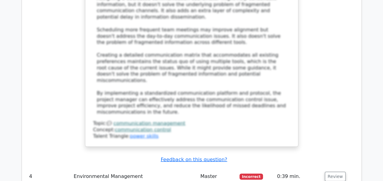 This screenshot has height=181, width=383. I want to click on div: Concept:, so click(192, 130).